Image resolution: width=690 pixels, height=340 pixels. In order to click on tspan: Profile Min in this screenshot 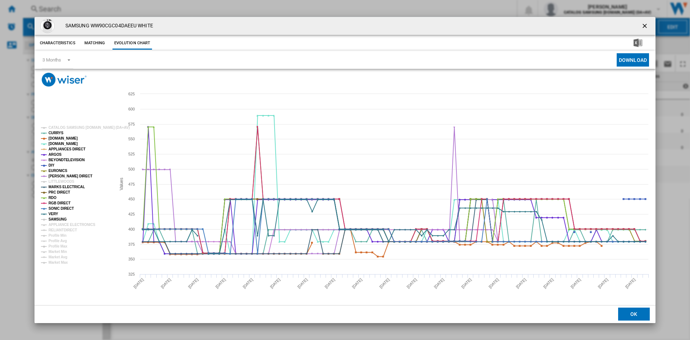, I will do `click(58, 235)`.